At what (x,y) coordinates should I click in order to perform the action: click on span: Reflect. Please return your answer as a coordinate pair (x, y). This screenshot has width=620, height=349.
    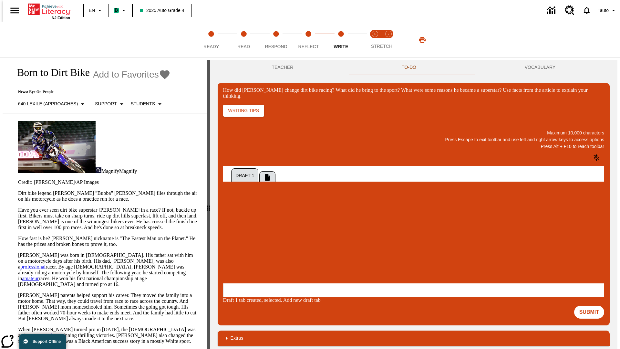
    Looking at the image, I should click on (309, 46).